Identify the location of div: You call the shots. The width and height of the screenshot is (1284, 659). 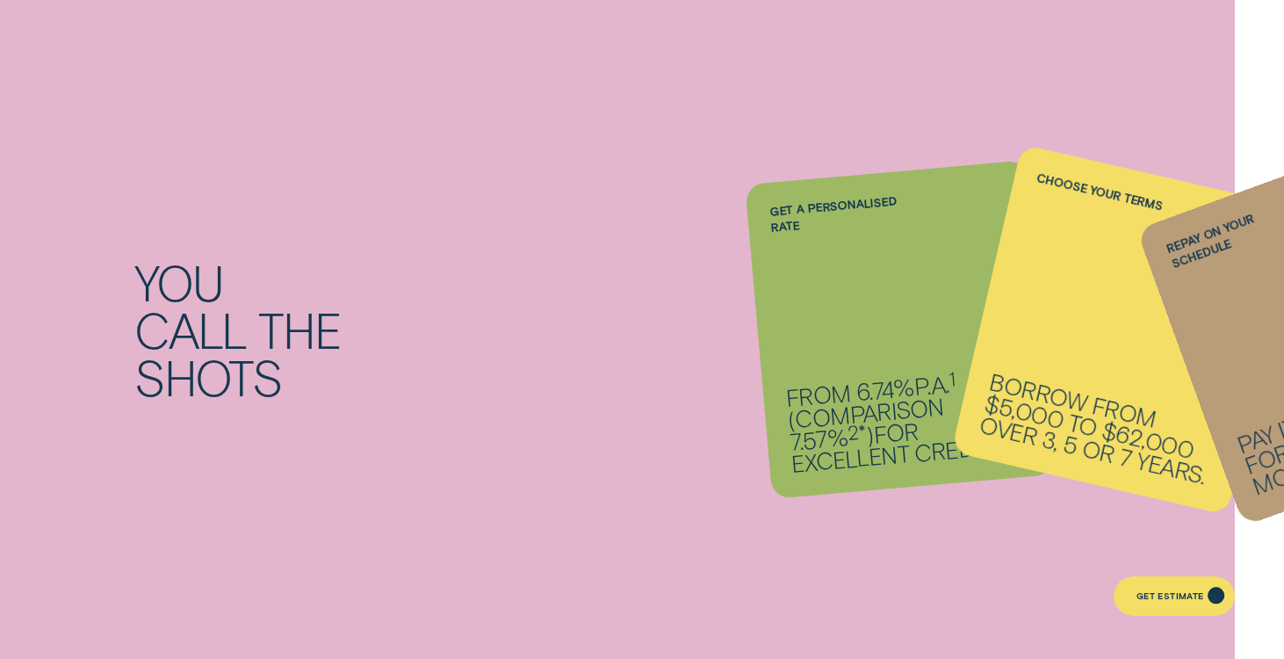
(384, 329).